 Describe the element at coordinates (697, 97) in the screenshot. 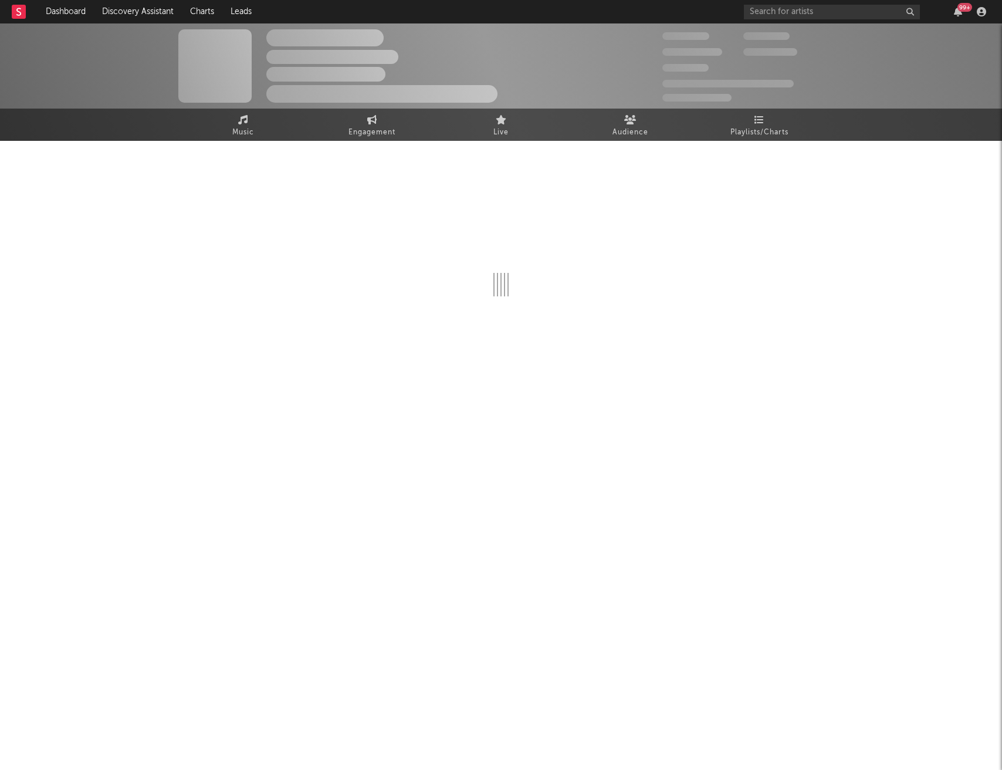

I see `span: Jump Score: 85.0` at that location.